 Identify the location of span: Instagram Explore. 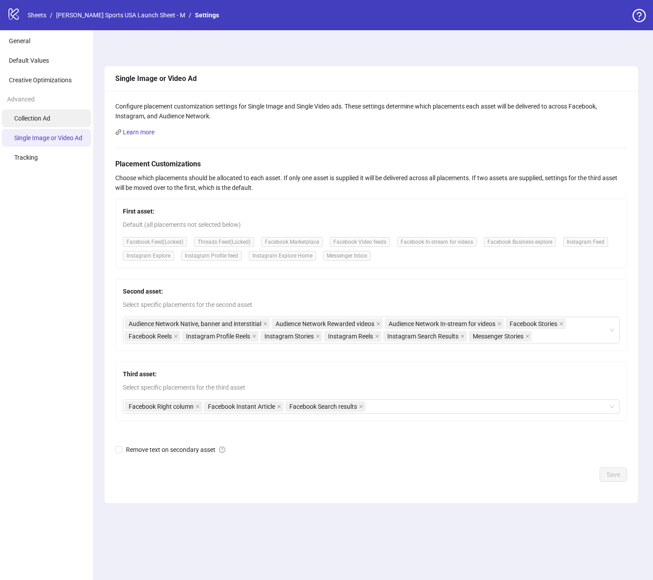
(148, 256).